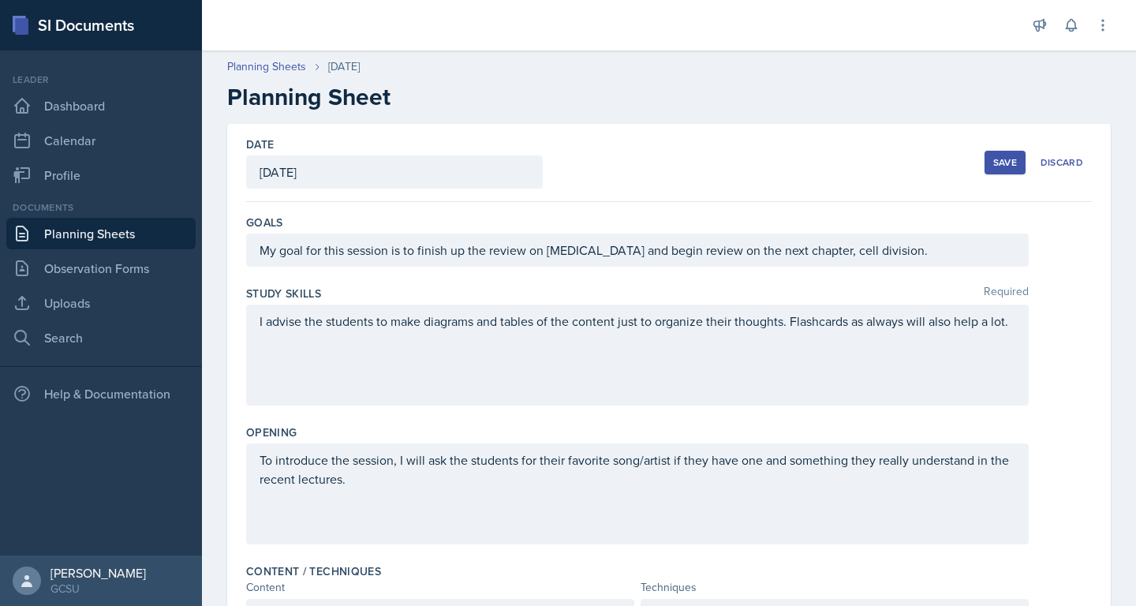 This screenshot has height=606, width=1136. What do you see at coordinates (259, 144) in the screenshot?
I see `label: Date` at bounding box center [259, 144].